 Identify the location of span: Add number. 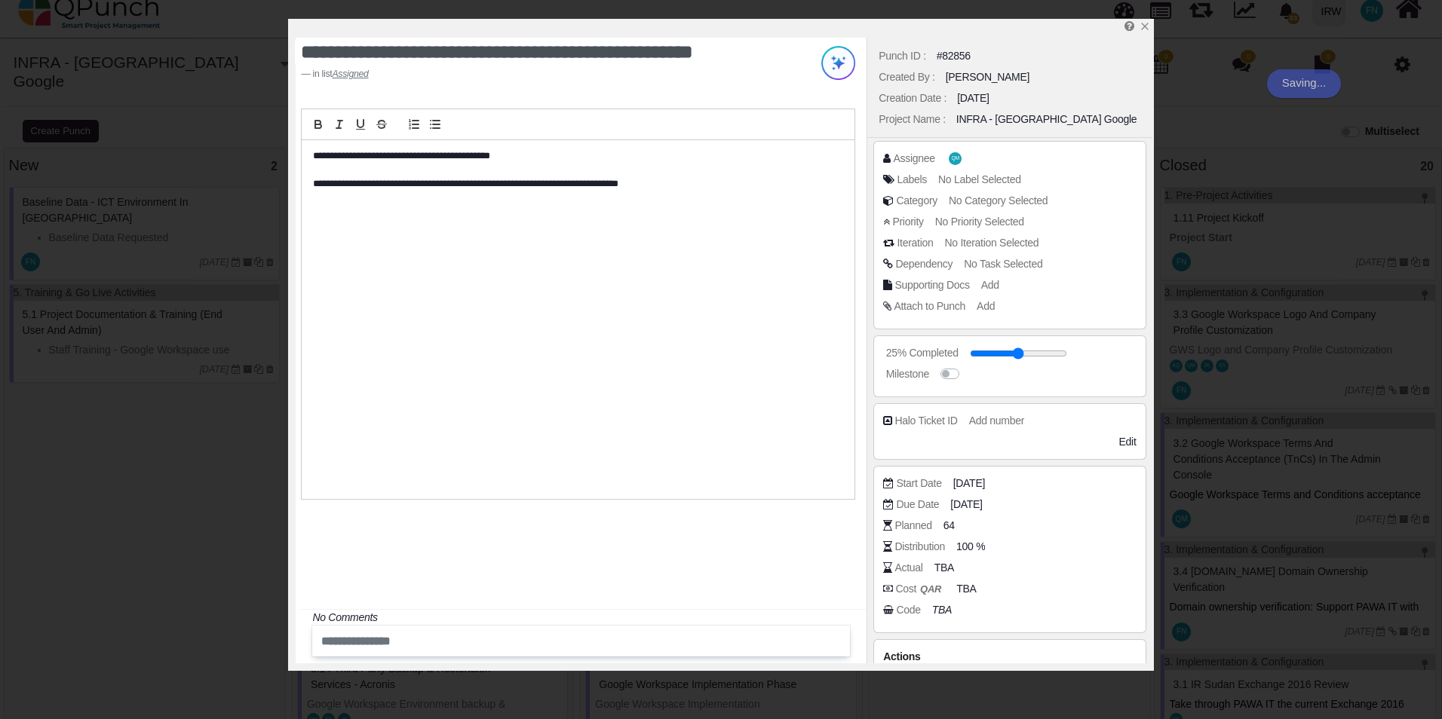
(996, 421).